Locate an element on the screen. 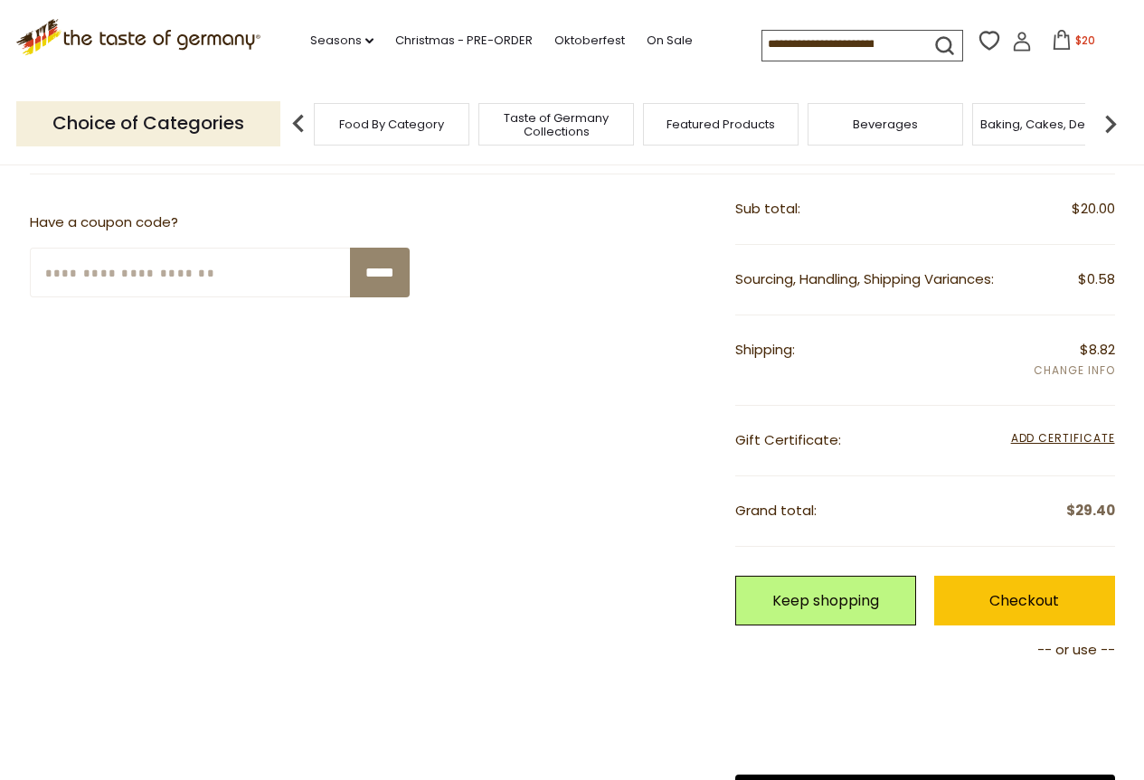 The image size is (1144, 780). span: Sub total: is located at coordinates (767, 208).